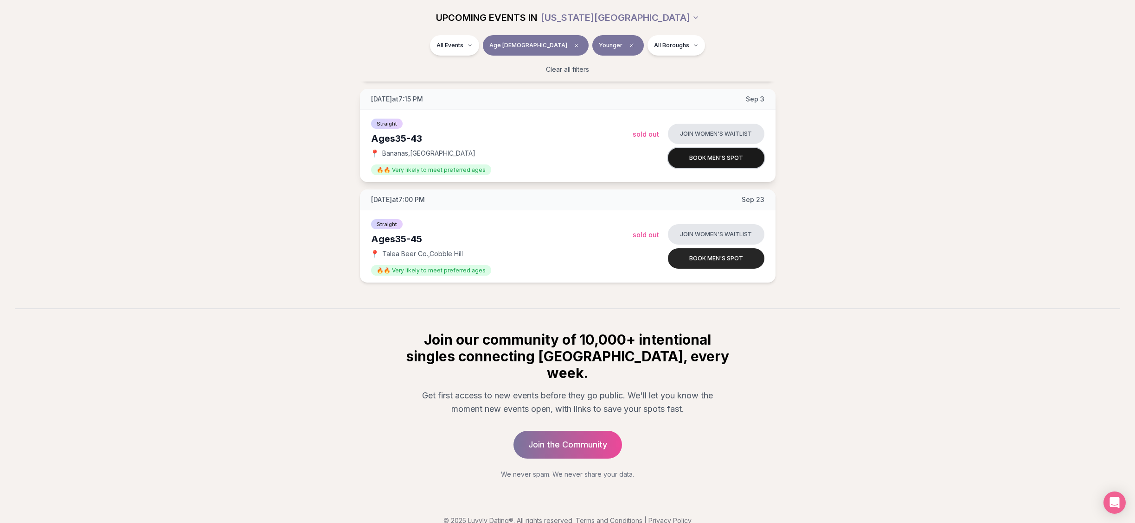 This screenshot has height=523, width=1135. What do you see at coordinates (567, 402) in the screenshot?
I see `p: Get first access to new events before they go public. We'll let you know the moment new events op...` at bounding box center [567, 402].